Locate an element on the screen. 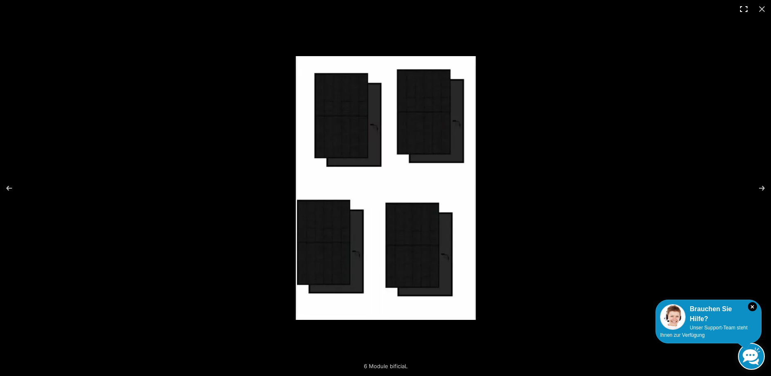  div: Brauchen Sie Hilfe? is located at coordinates (708, 314).